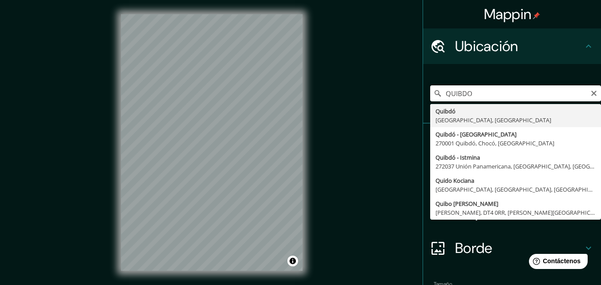 This screenshot has height=285, width=601. Describe the element at coordinates (487, 46) in the screenshot. I see `font: Ubicación` at that location.